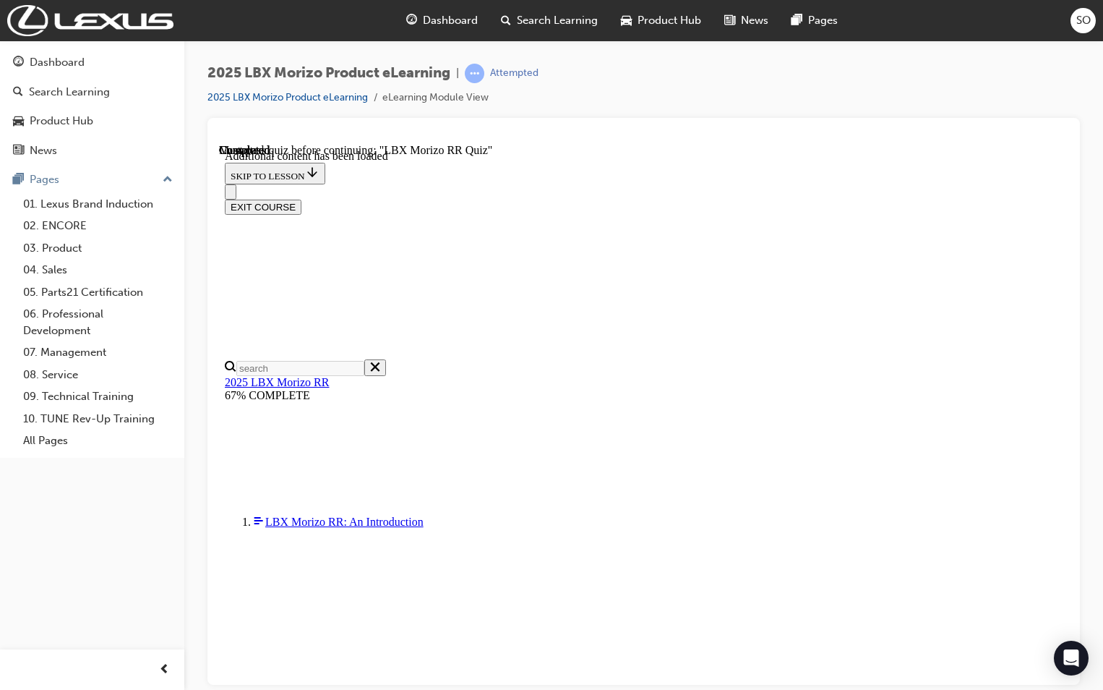 This screenshot has height=690, width=1103. I want to click on a: 02. ENCORE, so click(98, 226).